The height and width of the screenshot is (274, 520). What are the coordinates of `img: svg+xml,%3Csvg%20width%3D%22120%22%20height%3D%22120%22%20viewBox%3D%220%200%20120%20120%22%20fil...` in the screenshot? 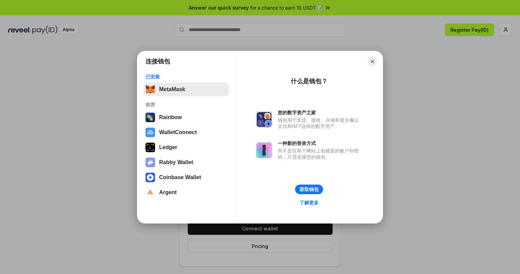 It's located at (150, 117).